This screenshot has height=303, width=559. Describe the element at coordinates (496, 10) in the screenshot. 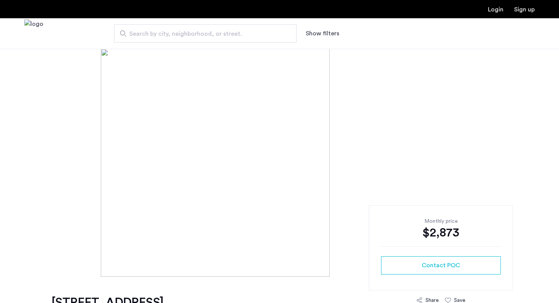

I see `a: Login` at that location.